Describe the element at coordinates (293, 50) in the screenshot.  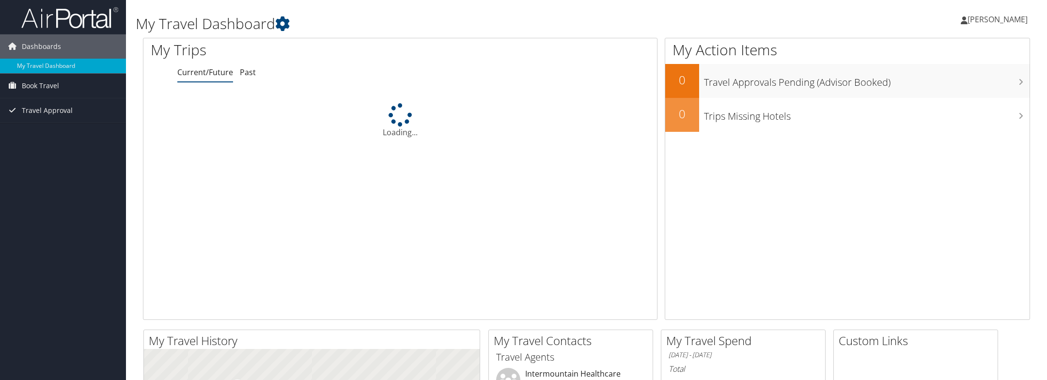
I see `h1: My Trips` at that location.